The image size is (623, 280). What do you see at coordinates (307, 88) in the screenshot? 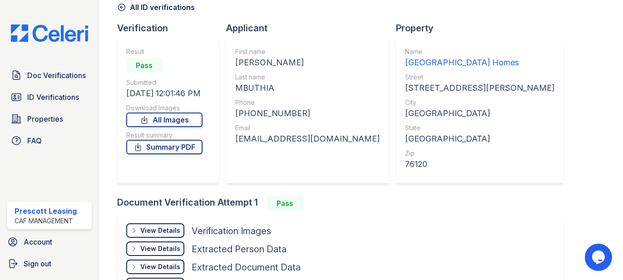
I see `div: MBUTHIA` at bounding box center [307, 88].